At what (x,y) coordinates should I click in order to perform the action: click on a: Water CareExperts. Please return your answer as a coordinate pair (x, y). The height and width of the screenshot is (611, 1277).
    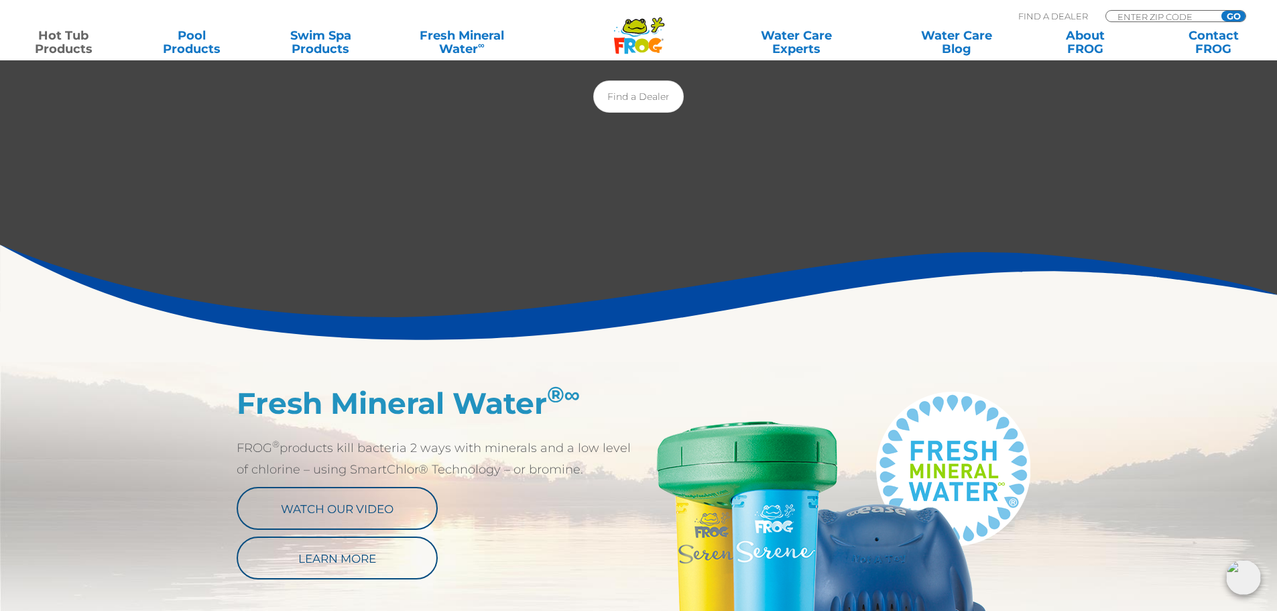
    Looking at the image, I should click on (797, 42).